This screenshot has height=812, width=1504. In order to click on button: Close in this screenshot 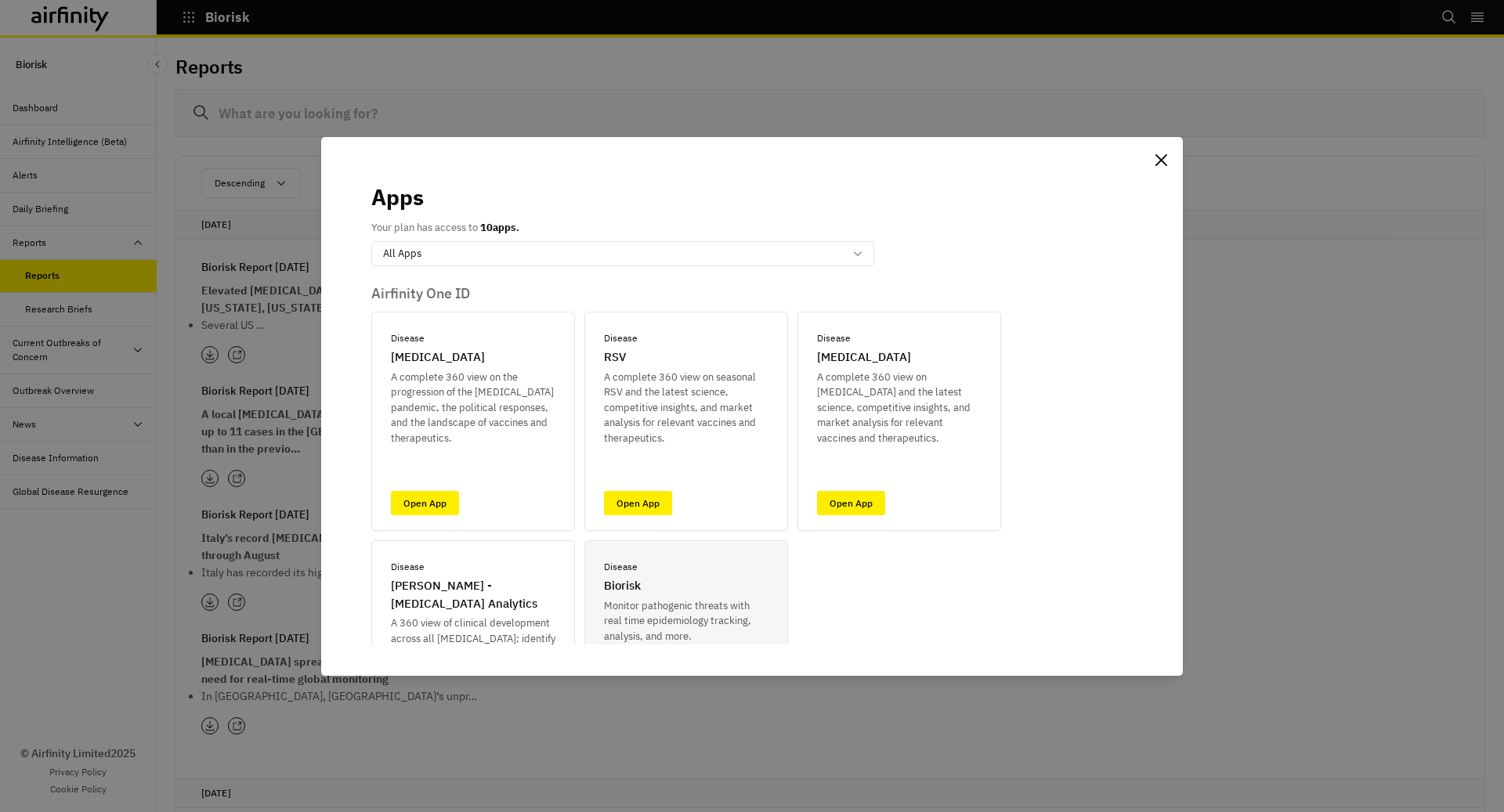, I will do `click(1161, 161)`.